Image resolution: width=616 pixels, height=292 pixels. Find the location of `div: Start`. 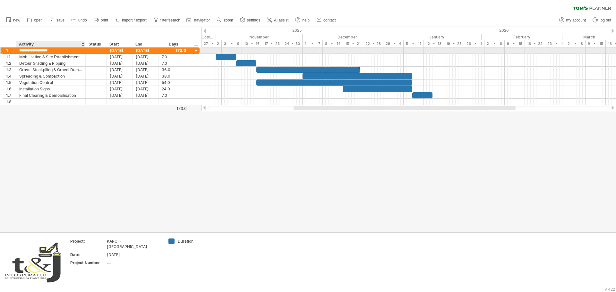

div: Start is located at coordinates (119, 44).